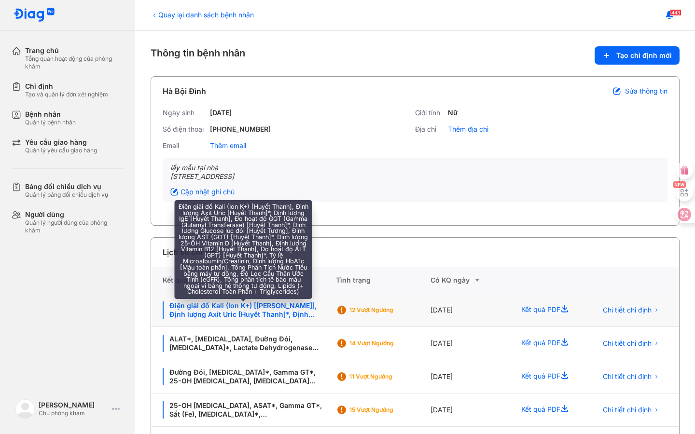  I want to click on div: Yêu cầu giao hàng, so click(61, 142).